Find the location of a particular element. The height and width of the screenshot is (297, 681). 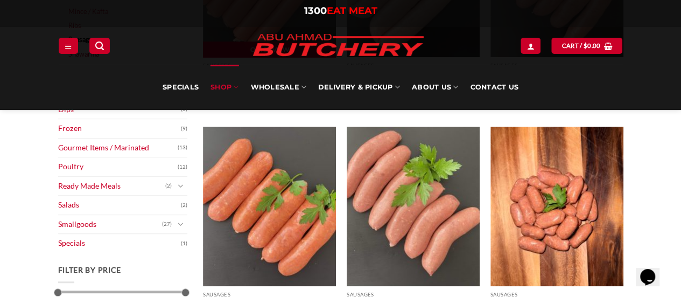

span: (13) is located at coordinates (182, 147).